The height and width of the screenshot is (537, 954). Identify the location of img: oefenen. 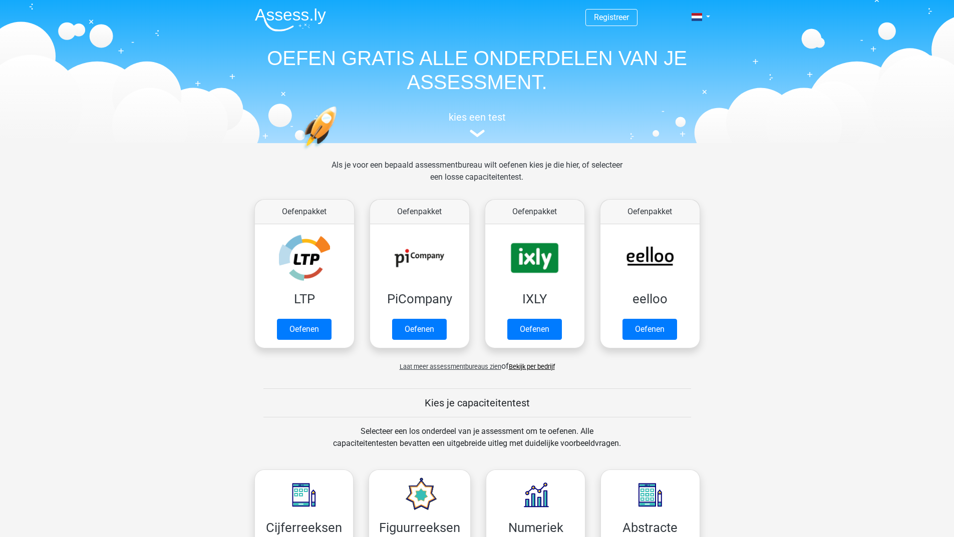
(338, 151).